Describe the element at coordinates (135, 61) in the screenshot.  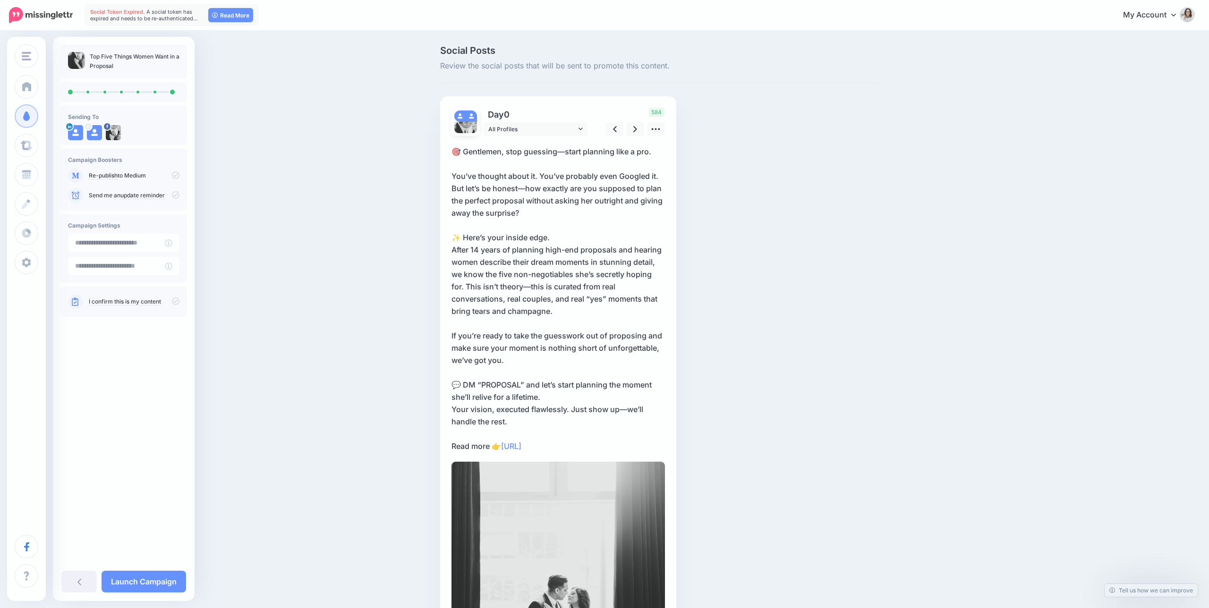
I see `p: Top Five Things Women Want in a Proposal` at that location.